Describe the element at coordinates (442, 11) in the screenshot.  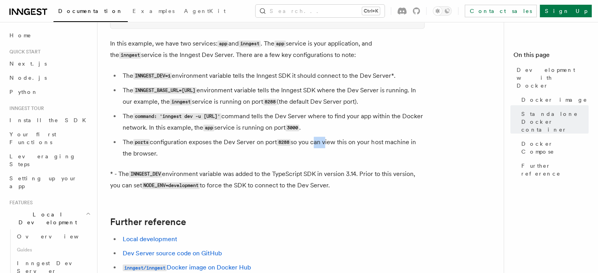
I see `button: Toggle dark mode` at that location.